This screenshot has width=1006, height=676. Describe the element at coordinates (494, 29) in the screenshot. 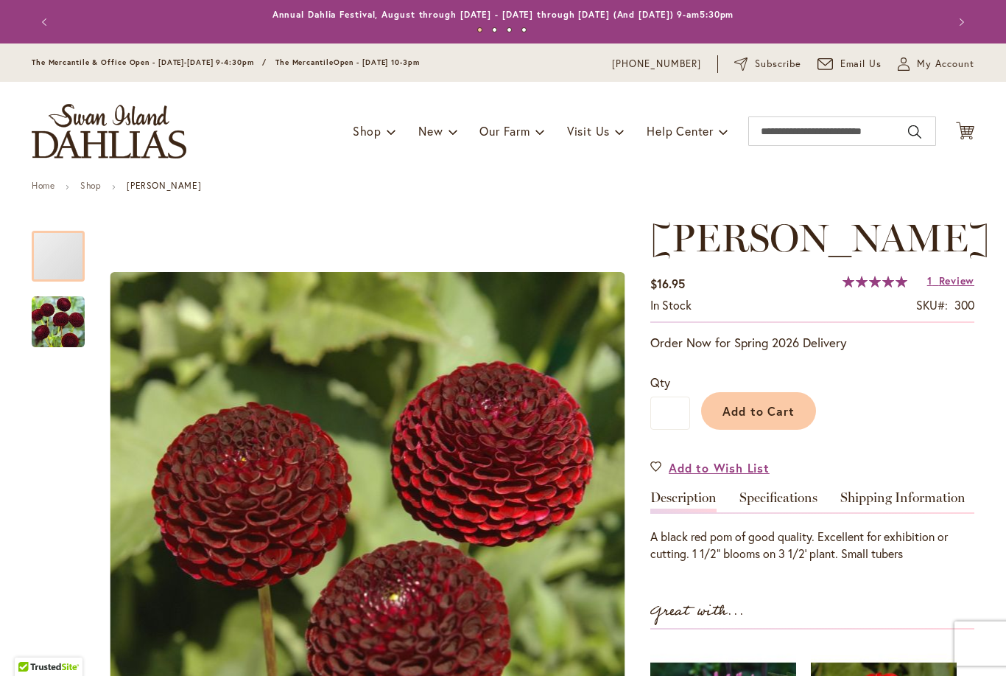

I see `button: 2 of 4` at that location.